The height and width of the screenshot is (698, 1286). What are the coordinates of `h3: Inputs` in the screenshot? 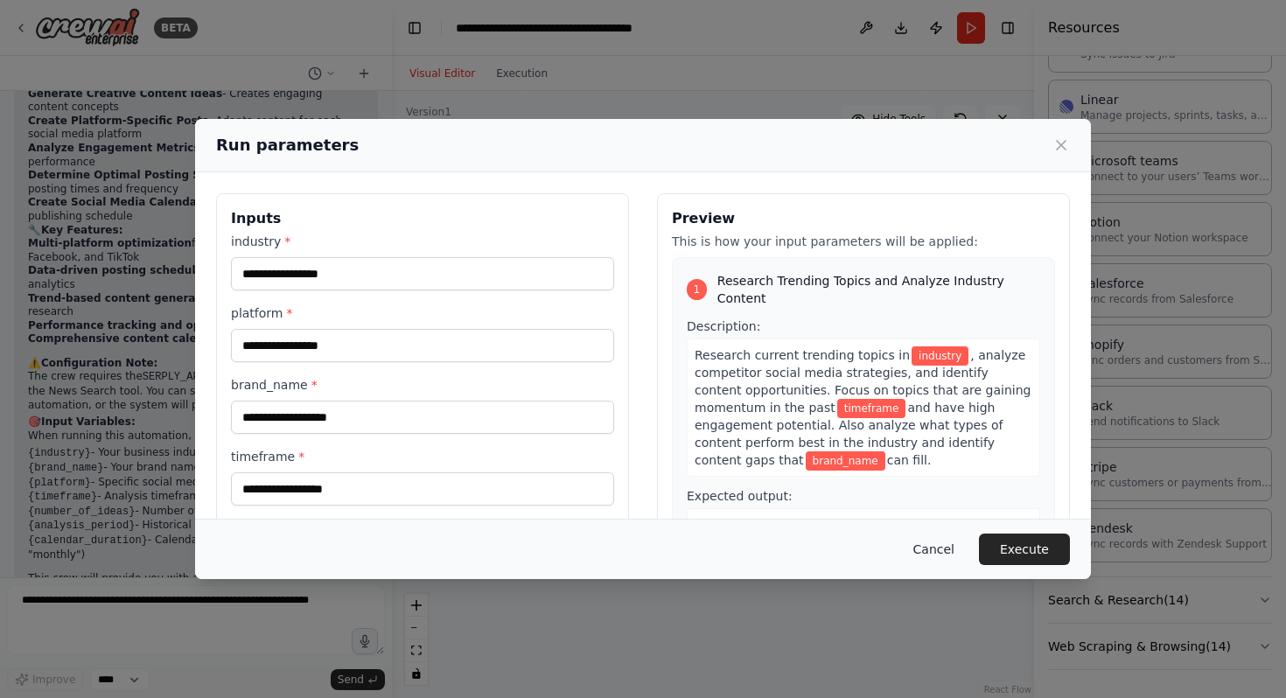 It's located at (423, 219).